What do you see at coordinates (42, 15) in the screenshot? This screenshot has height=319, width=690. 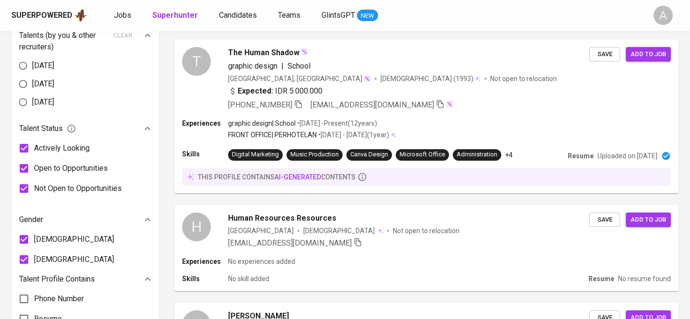 I see `div: Superpowered` at bounding box center [42, 15].